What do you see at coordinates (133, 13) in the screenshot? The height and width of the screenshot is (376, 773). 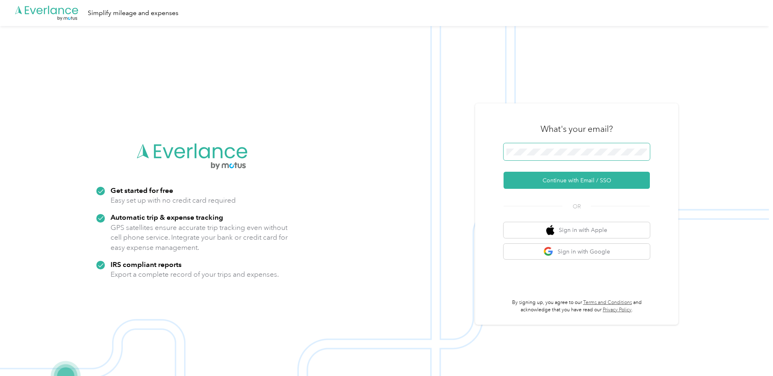 I see `div: Simplify mileage and expenses` at bounding box center [133, 13].